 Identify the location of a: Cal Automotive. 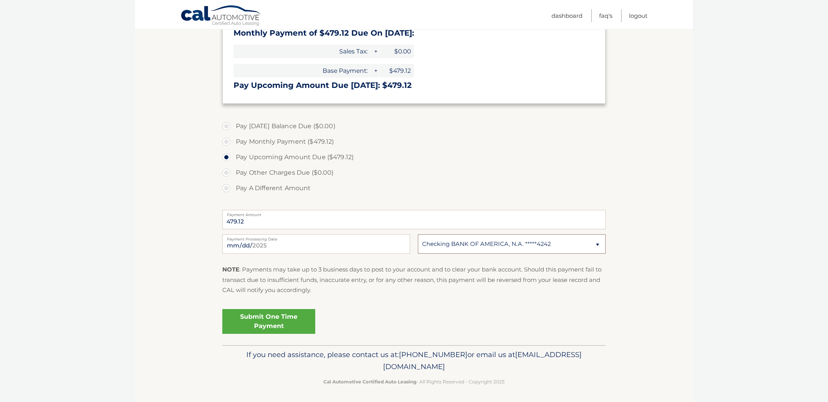
(221, 16).